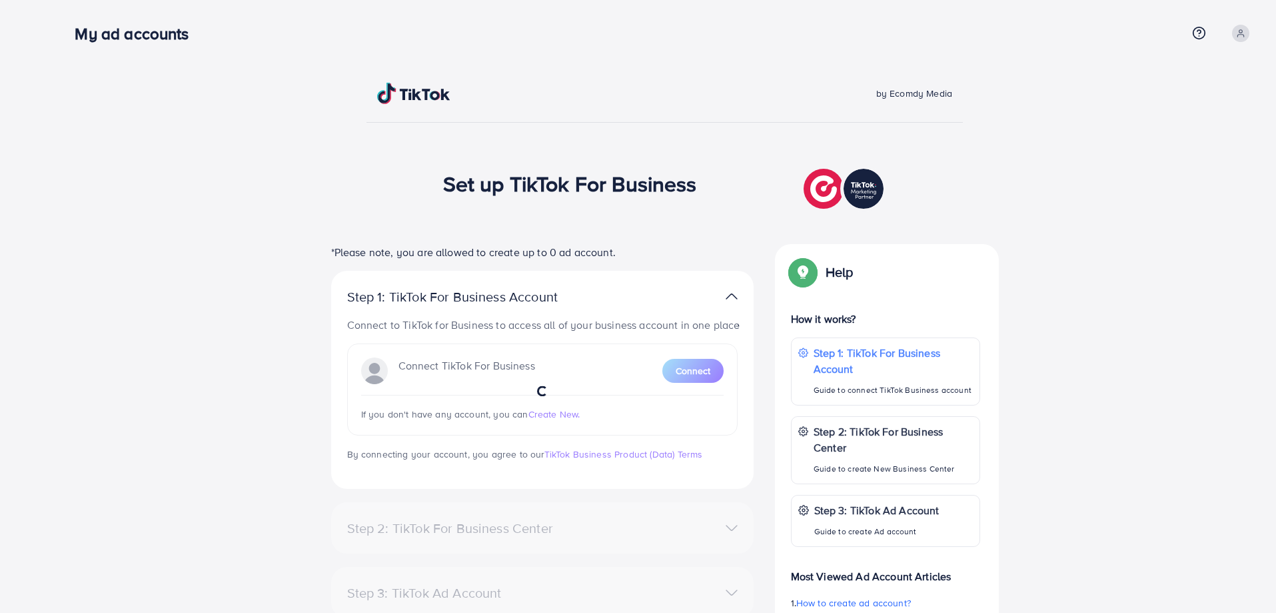  Describe the element at coordinates (840, 272) in the screenshot. I see `p: Help` at that location.